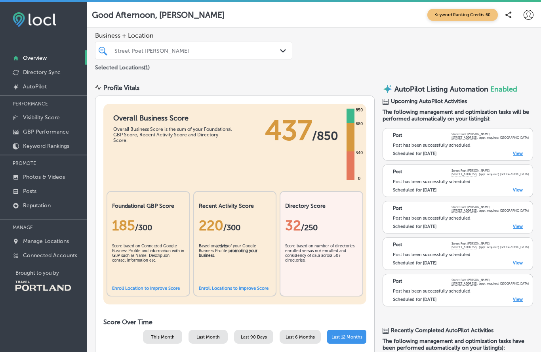  I want to click on div: Overall Business Score is the sum of your Foundational GBP Score, Recent Activity Score and Direc..., so click(173, 135).